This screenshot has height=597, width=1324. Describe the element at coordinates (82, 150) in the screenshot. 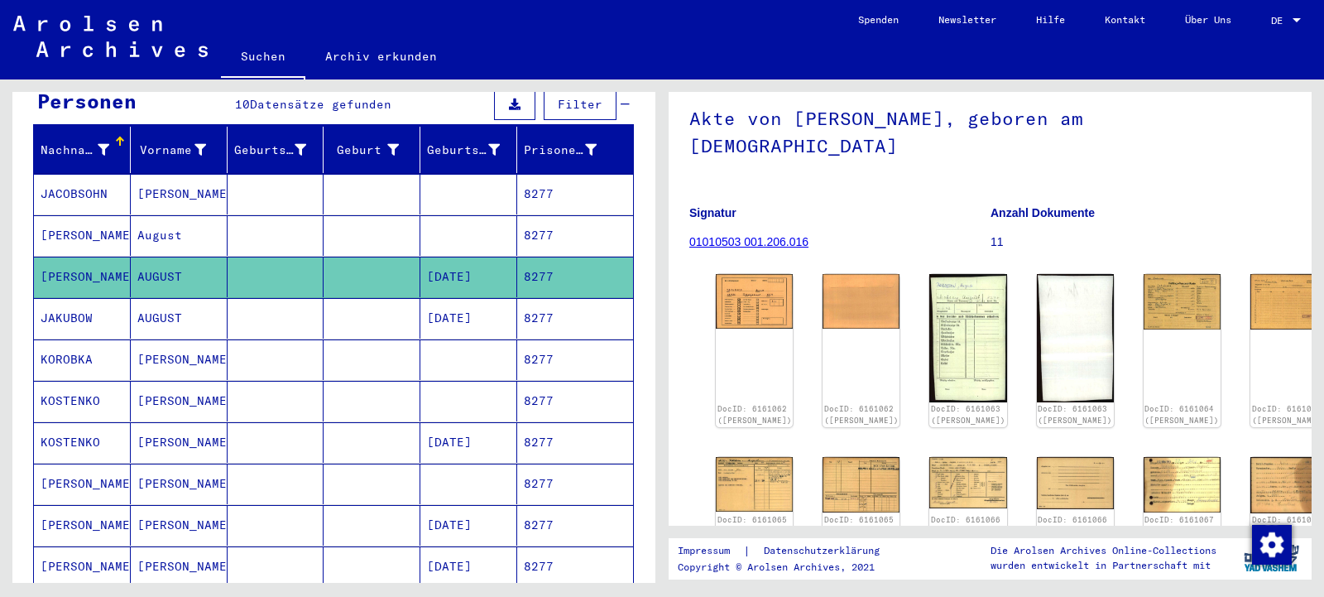

I see `mat-header-cell: Nachname` at that location.